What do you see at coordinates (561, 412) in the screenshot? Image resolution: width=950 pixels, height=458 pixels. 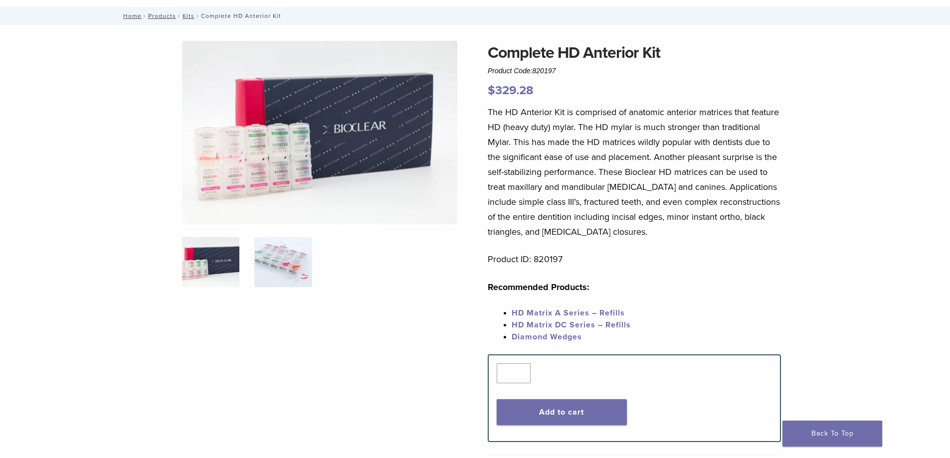 I see `button: Add to cart` at bounding box center [561, 412].